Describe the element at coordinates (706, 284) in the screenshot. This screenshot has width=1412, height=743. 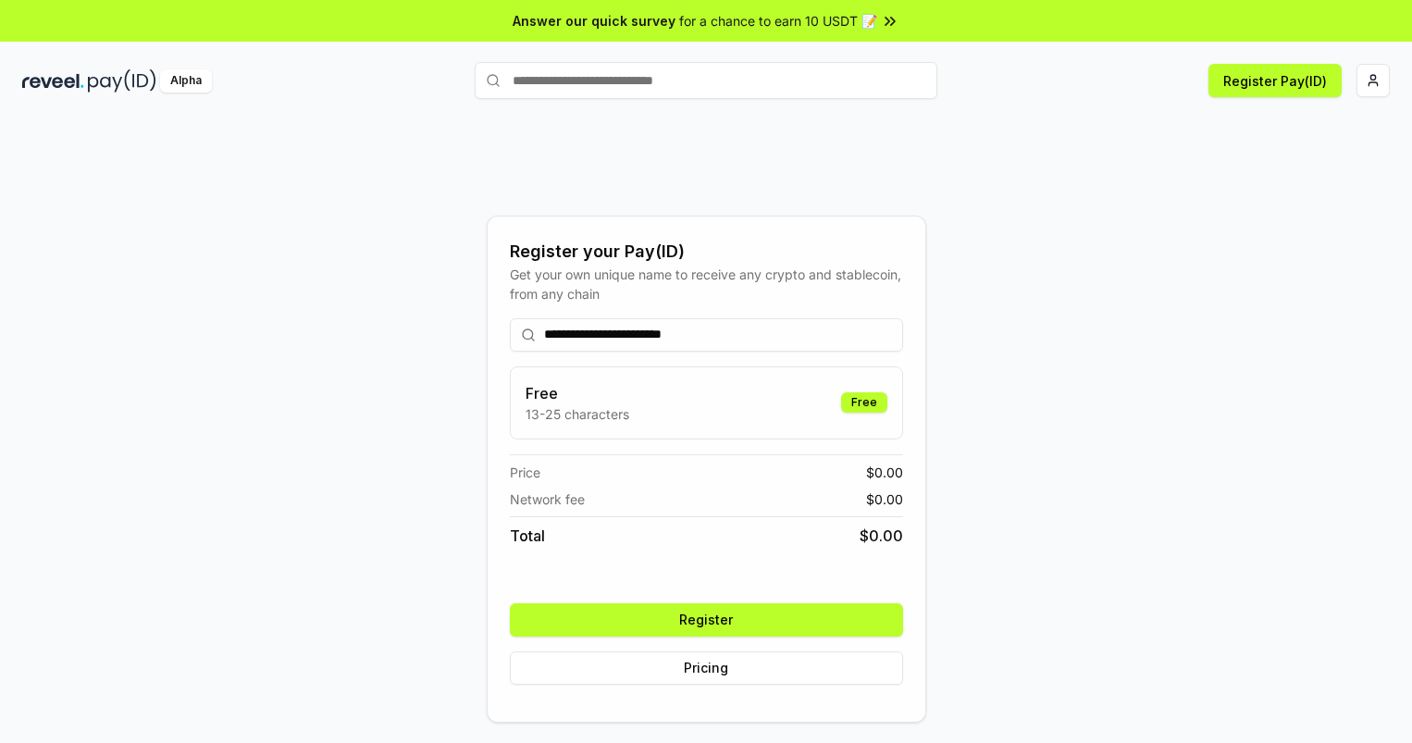
I see `div: Get your own unique name to receive any crypto and stablecoin, from any chain` at that location.